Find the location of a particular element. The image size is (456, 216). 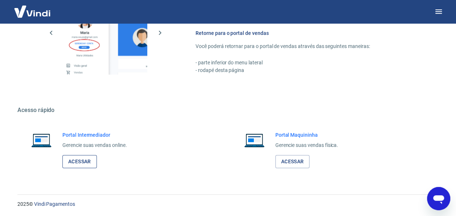

h6: Portal Intermediador is located at coordinates (95, 135).